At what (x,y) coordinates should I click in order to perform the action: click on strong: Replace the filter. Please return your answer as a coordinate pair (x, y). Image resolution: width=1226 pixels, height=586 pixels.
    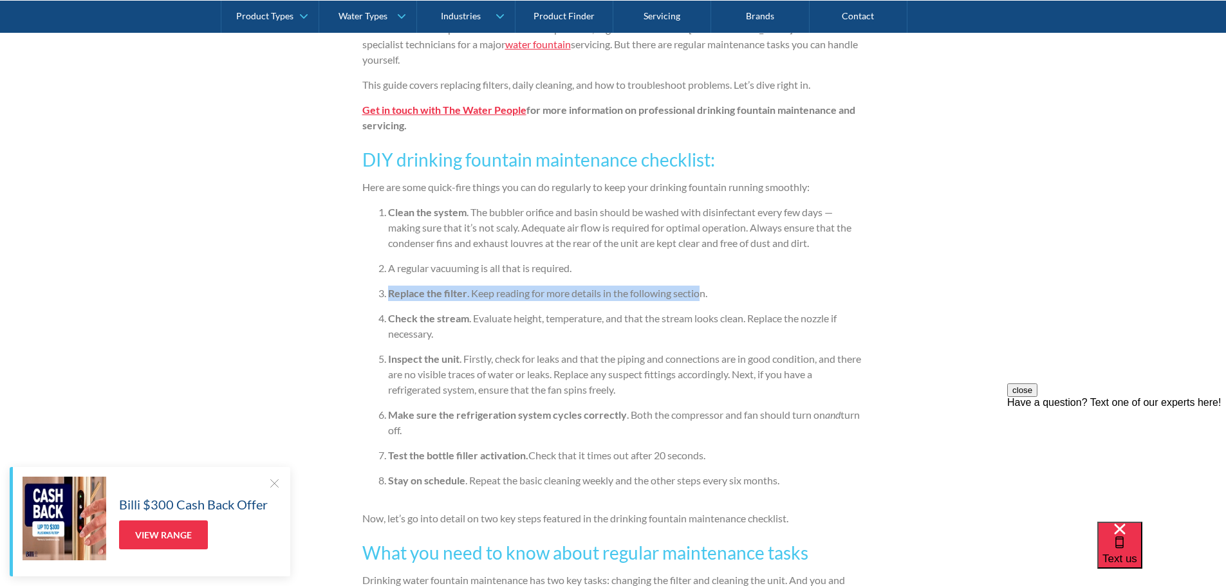
    Looking at the image, I should click on (427, 293).